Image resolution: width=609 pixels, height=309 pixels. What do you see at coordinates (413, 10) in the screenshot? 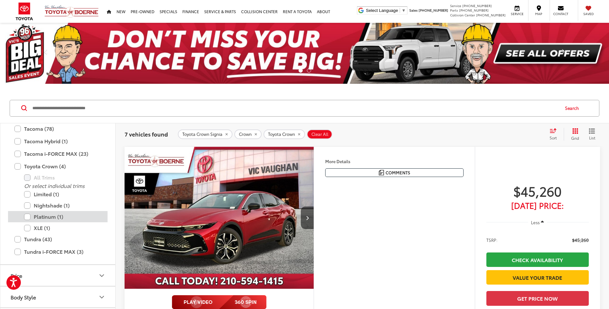
I see `span: Sales` at bounding box center [413, 10].